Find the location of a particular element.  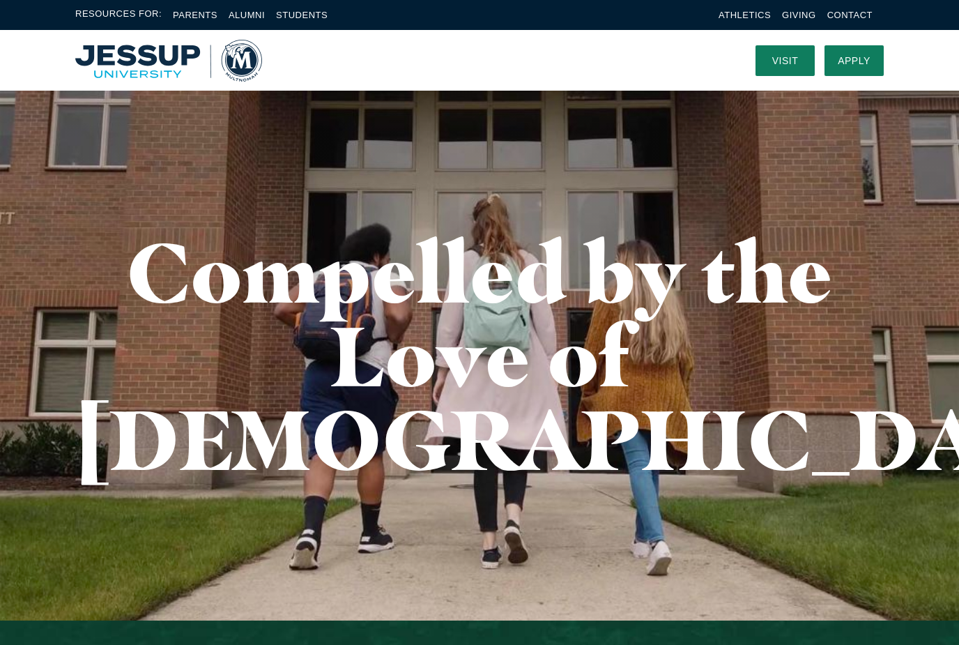

a: Giving is located at coordinates (799, 15).